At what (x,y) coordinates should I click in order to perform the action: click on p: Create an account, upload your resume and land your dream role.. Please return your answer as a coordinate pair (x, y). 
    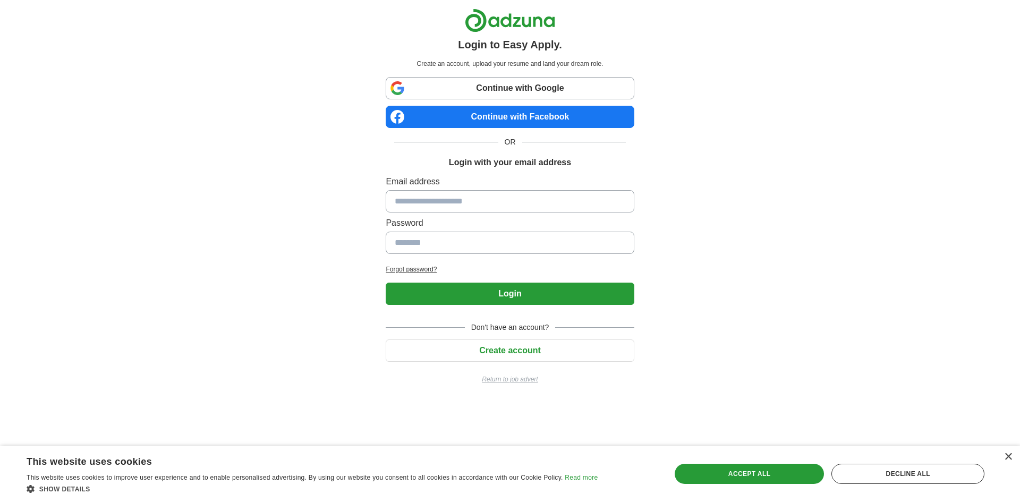
    Looking at the image, I should click on (509, 64).